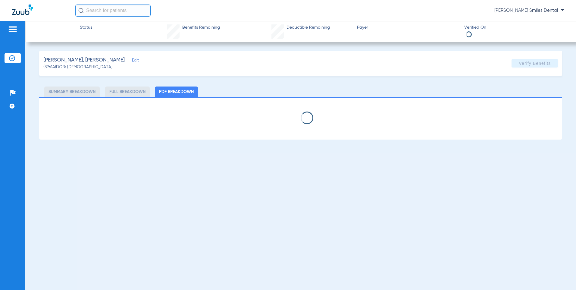  What do you see at coordinates (561, 276) in the screenshot?
I see `div: Chat Widget` at bounding box center [561, 276].